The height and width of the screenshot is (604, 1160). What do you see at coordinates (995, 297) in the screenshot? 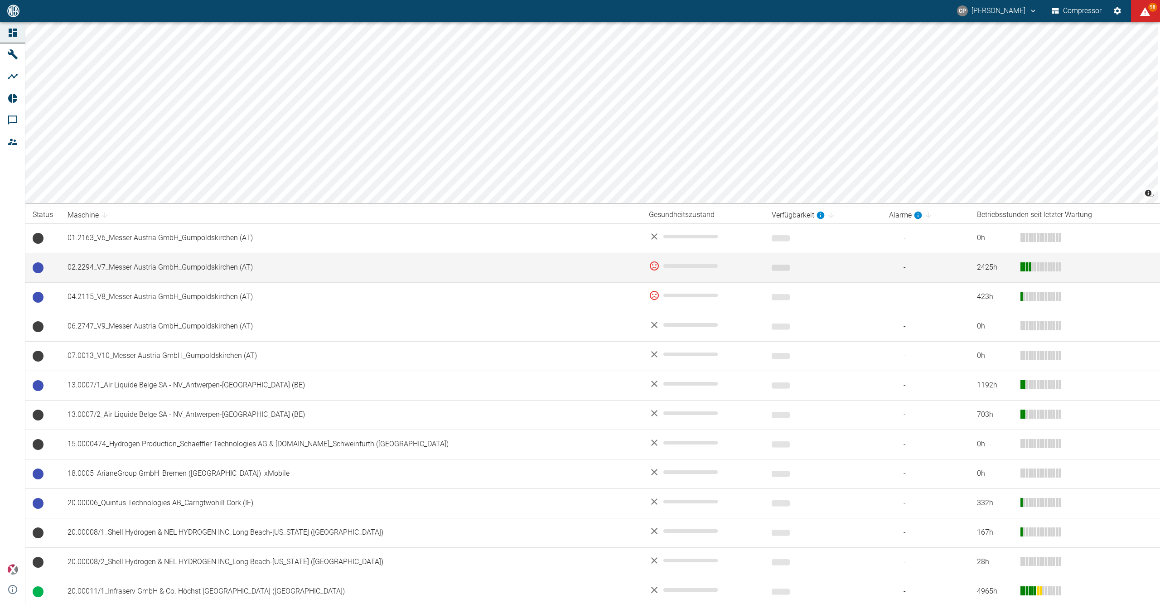
I see `div: 423 h` at bounding box center [995, 297].